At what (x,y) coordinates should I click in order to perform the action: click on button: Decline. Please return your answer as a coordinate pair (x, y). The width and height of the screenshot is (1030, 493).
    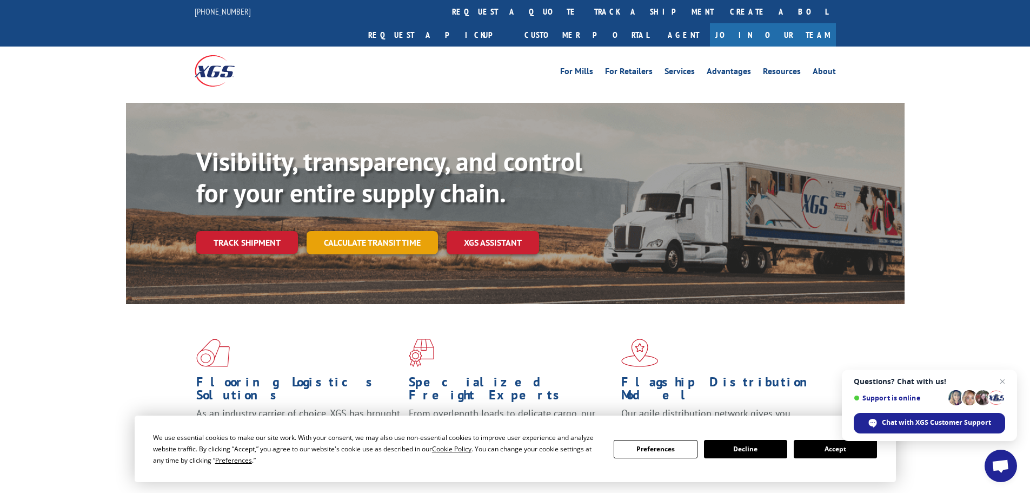
    Looking at the image, I should click on (746, 449).